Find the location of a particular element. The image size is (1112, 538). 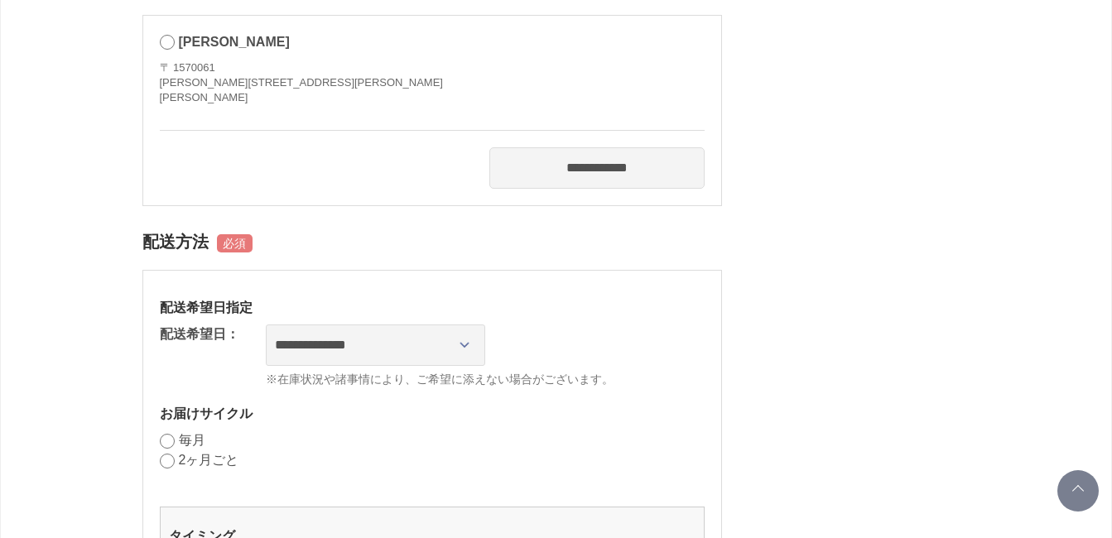

h3: 配送希望日指定 is located at coordinates (432, 307).